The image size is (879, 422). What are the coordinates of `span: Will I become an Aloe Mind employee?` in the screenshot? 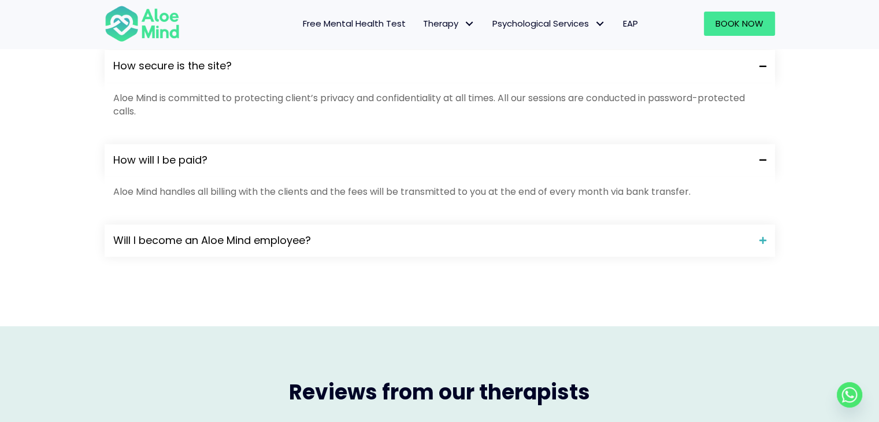 It's located at (432, 240).